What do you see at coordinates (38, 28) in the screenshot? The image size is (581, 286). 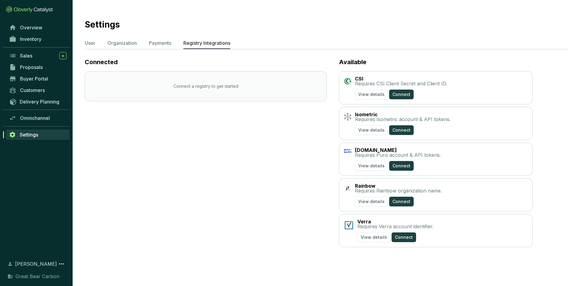 I see `a: Overview` at bounding box center [38, 28].